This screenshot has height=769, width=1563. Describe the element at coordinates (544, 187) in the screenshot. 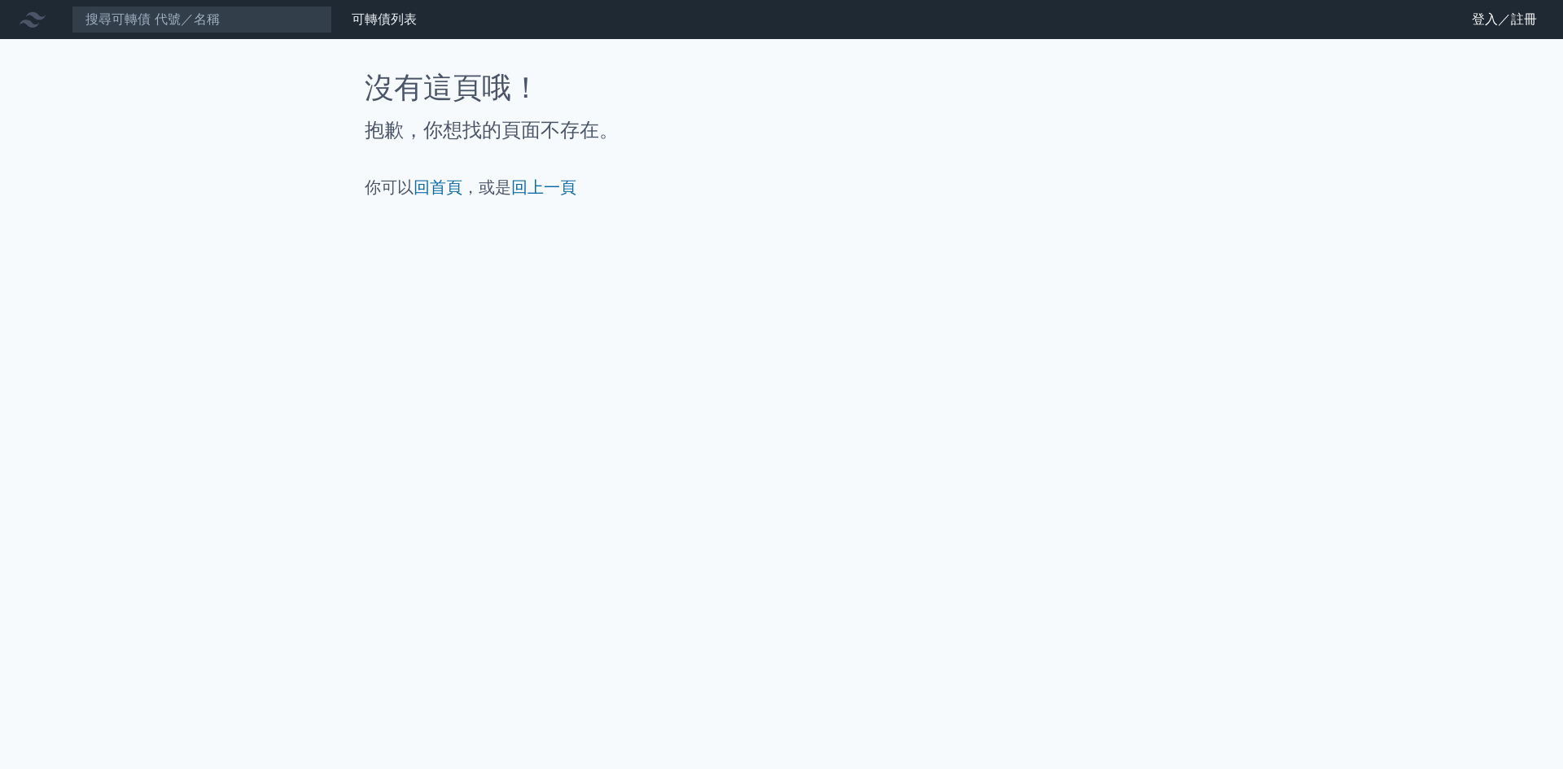

I see `a: 回上一頁` at that location.